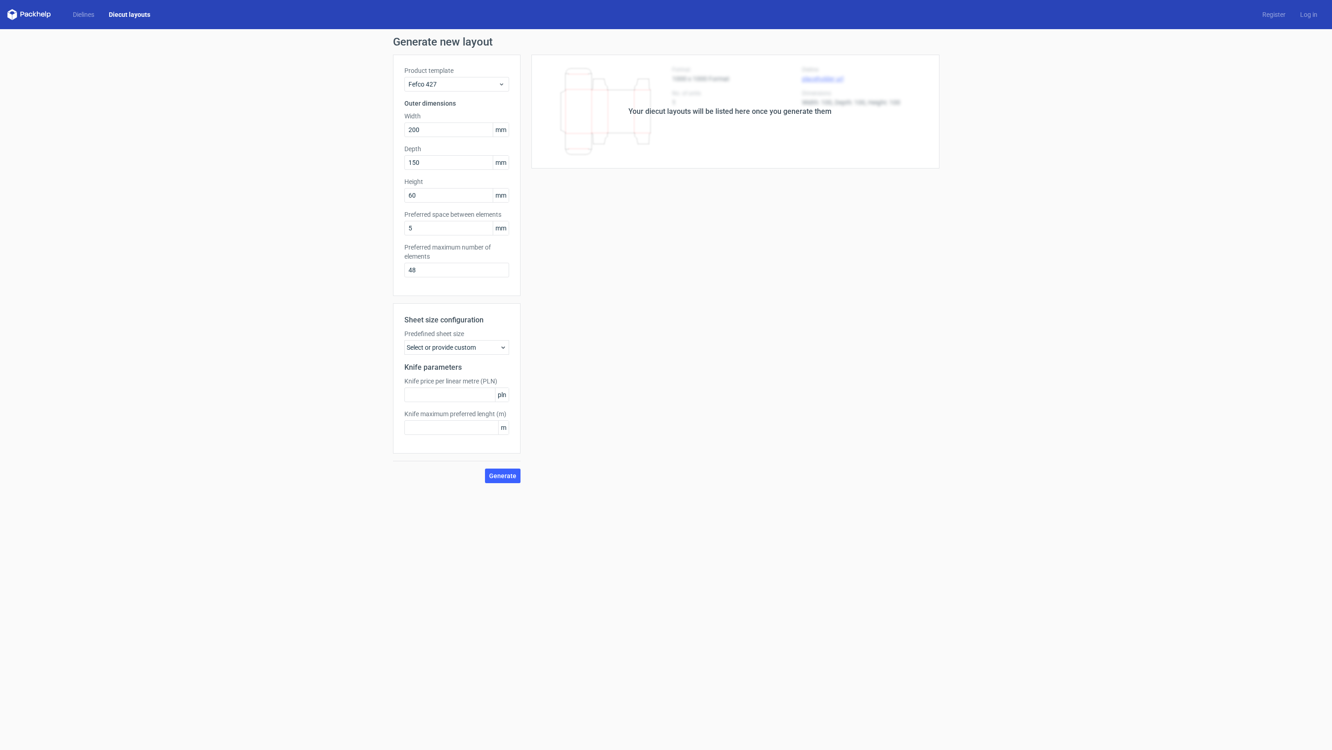 This screenshot has height=750, width=1332. I want to click on h2: Knife parameters, so click(457, 367).